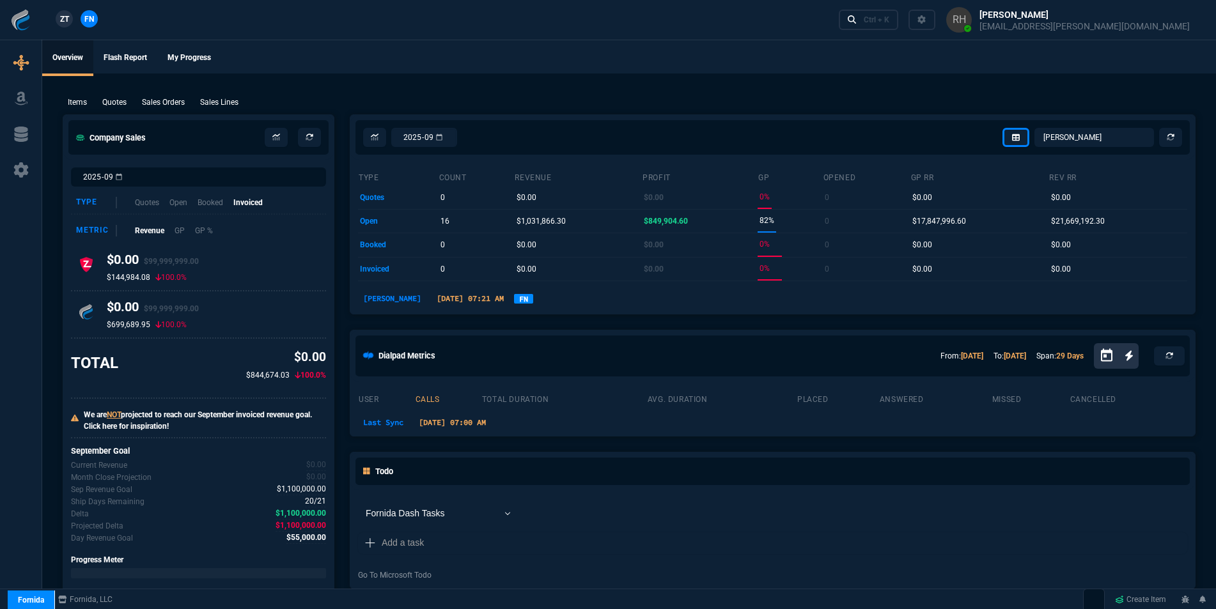  Describe the element at coordinates (68, 58) in the screenshot. I see `a: Overview` at that location.